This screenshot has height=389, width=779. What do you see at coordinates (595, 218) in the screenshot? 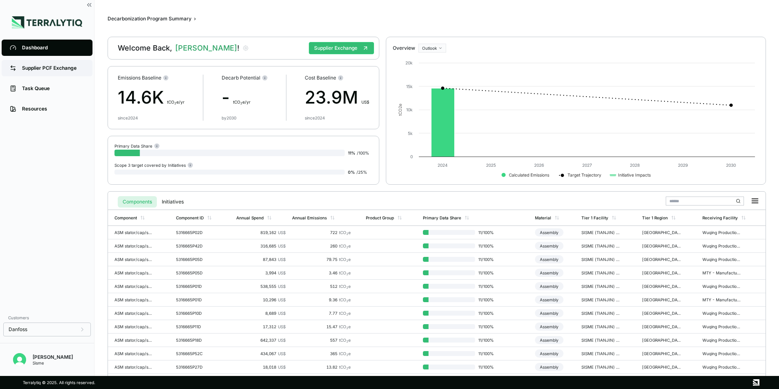
I see `div: Tier 1 Facility` at bounding box center [595, 218].